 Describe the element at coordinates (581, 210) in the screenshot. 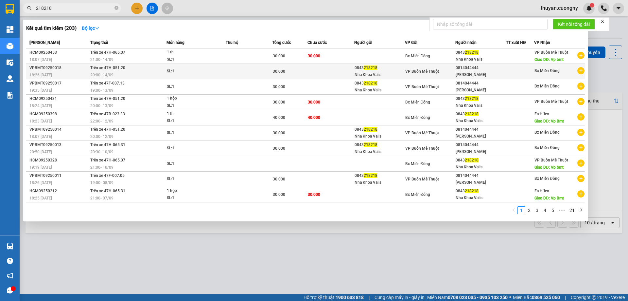

I see `li: Next Page` at that location.